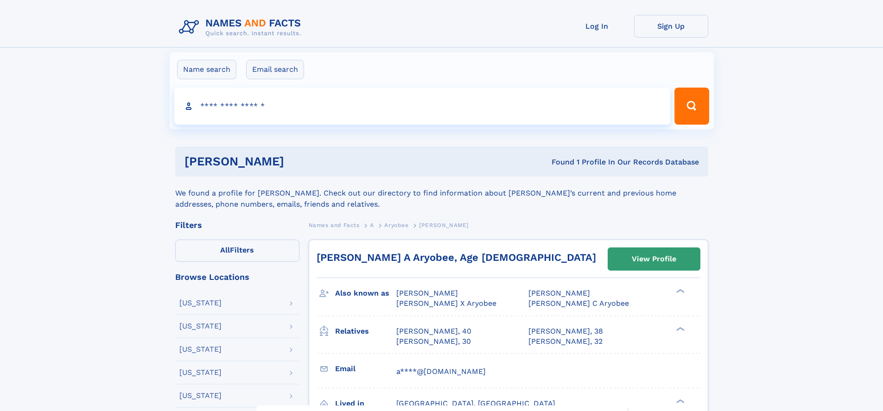  Describe the element at coordinates (597, 26) in the screenshot. I see `a: Log In` at that location.